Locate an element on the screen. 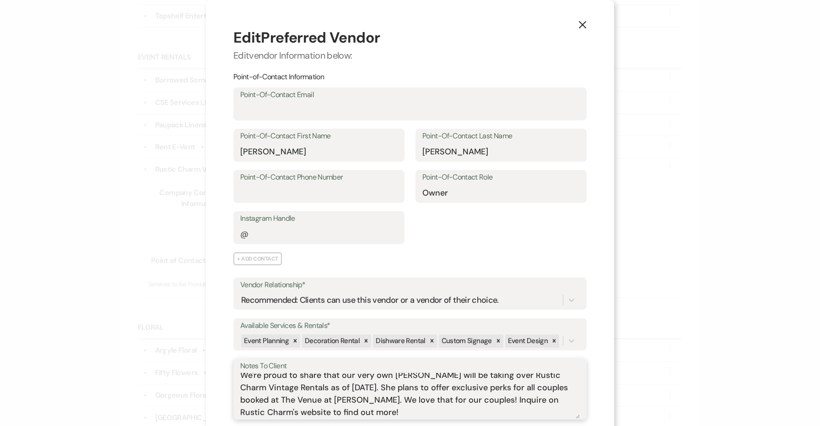 This screenshot has height=426, width=820. div: Event Planning is located at coordinates (265, 341).